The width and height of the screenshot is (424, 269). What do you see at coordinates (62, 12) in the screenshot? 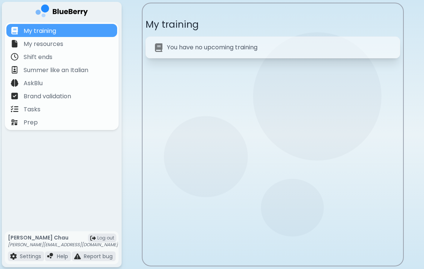
I see `img: company logo` at bounding box center [62, 12].